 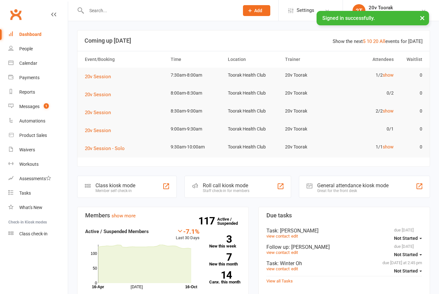 What do you see at coordinates (353, 191) in the screenshot?
I see `div: Great for the front desk` at bounding box center [353, 191].